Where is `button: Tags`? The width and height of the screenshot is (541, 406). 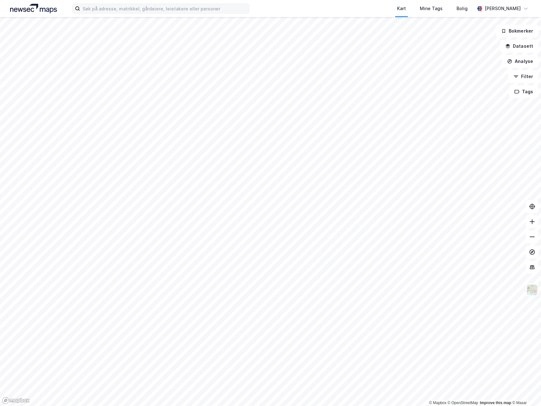 button: Tags is located at coordinates (524, 92).